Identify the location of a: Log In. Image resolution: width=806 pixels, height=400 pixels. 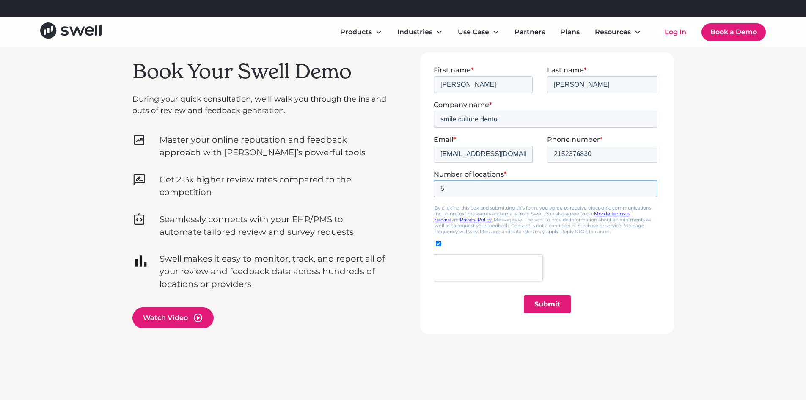
(675, 32).